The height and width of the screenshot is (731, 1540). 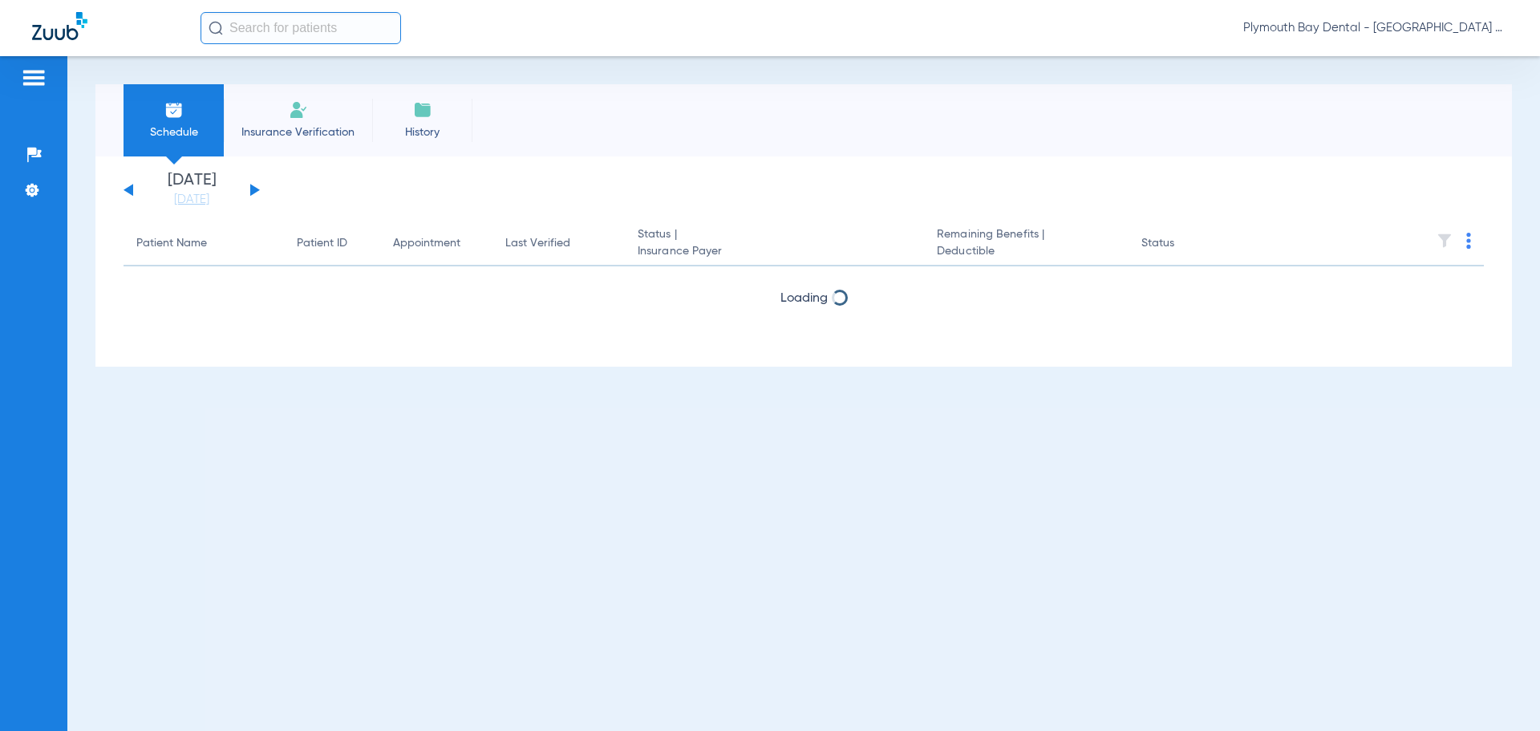 What do you see at coordinates (774, 251) in the screenshot?
I see `span: Insurance Payer` at bounding box center [774, 251].